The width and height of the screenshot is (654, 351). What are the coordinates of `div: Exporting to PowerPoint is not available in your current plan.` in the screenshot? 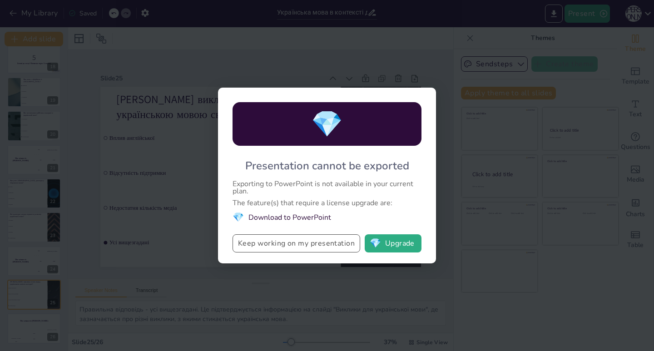 It's located at (327, 188).